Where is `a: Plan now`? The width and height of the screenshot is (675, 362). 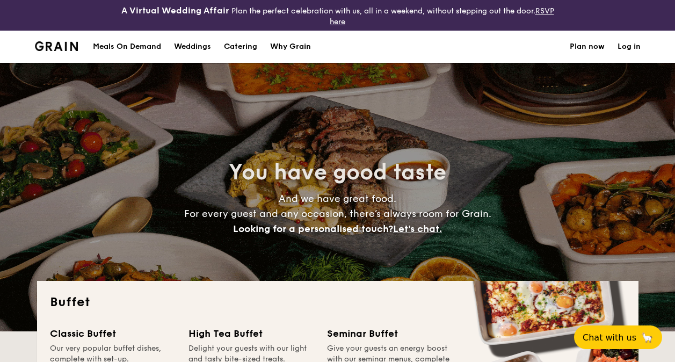 a: Plan now is located at coordinates (587, 47).